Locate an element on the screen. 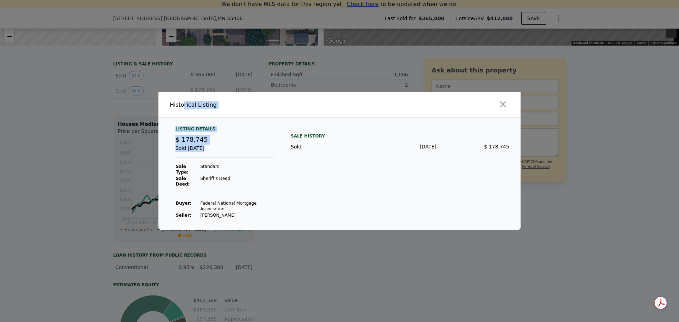 The width and height of the screenshot is (679, 322). td: Sheriff’s Deed is located at coordinates (237, 181).